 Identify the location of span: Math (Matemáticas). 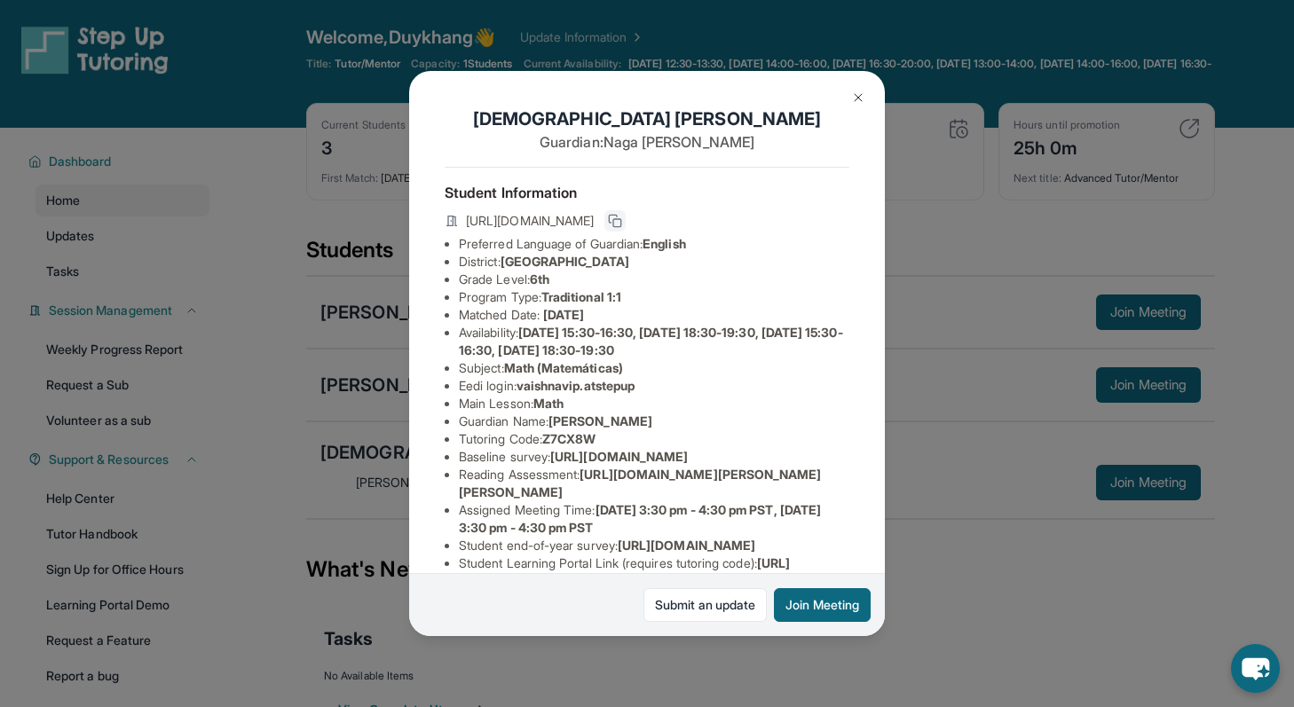
(564, 367).